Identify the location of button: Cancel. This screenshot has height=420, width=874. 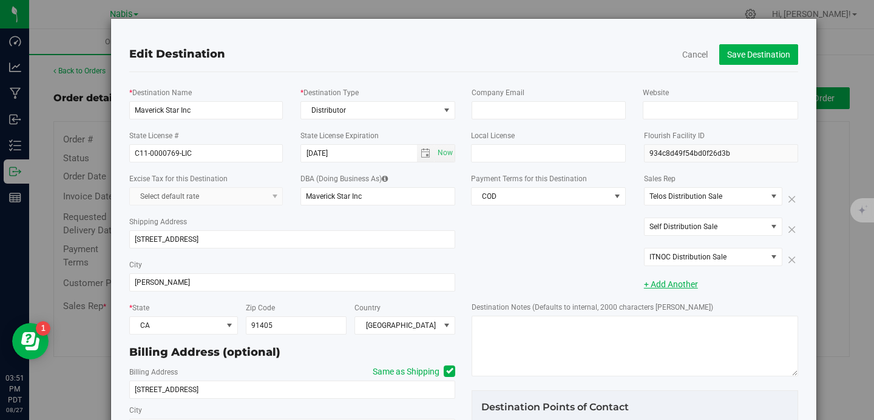
(695, 55).